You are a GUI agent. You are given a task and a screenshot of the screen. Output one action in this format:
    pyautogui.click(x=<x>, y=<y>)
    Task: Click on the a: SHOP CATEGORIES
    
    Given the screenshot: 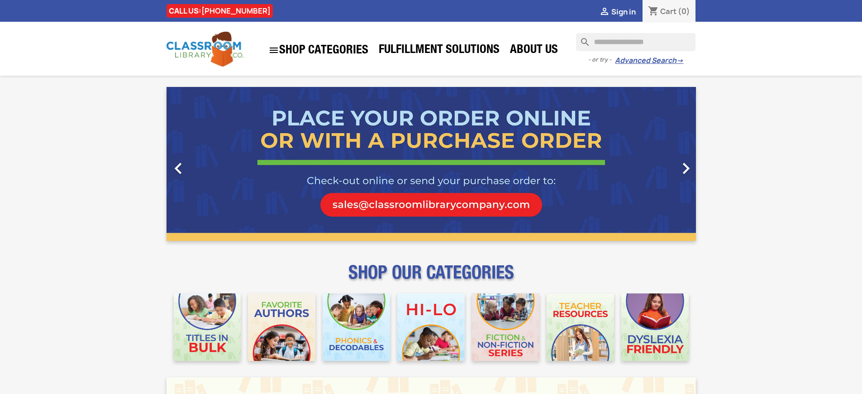 What is the action you would take?
    pyautogui.click(x=318, y=50)
    